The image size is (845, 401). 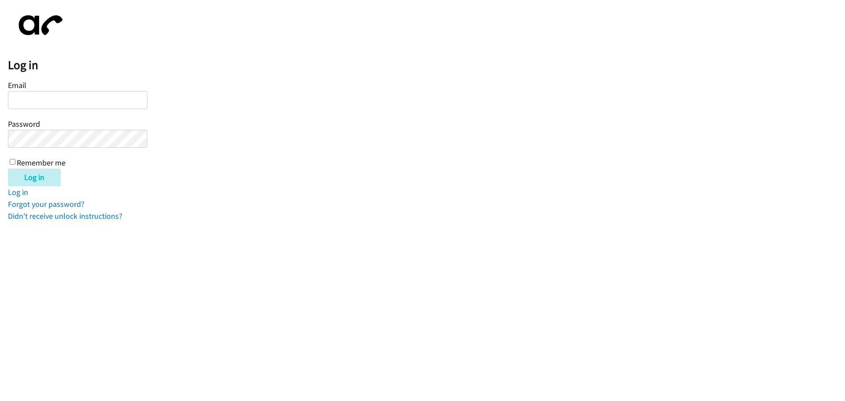 What do you see at coordinates (34, 177) in the screenshot?
I see `input: Log in` at bounding box center [34, 177].